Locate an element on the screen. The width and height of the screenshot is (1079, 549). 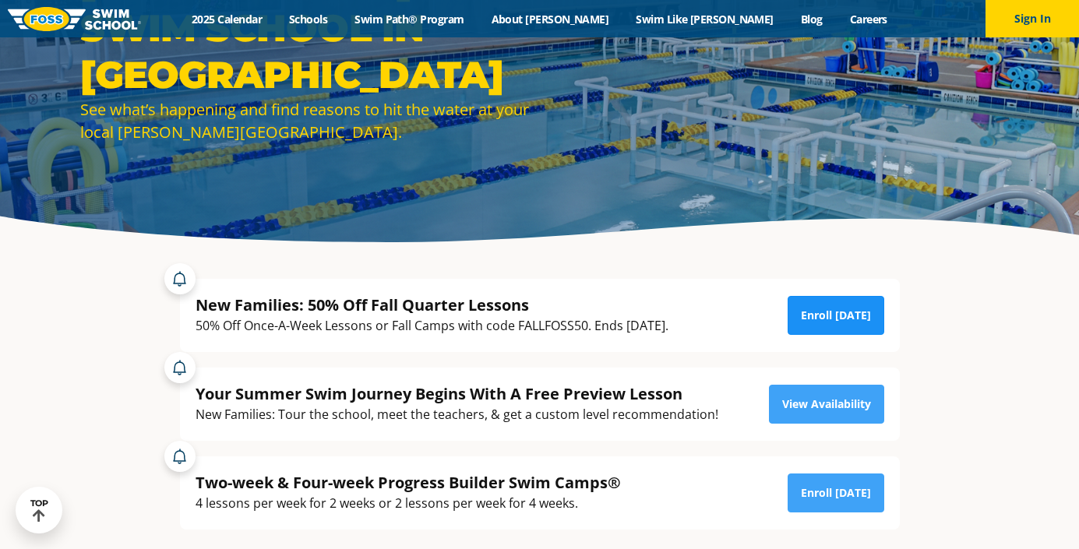
img: FOSS Swim School Logo is located at coordinates (74, 19).